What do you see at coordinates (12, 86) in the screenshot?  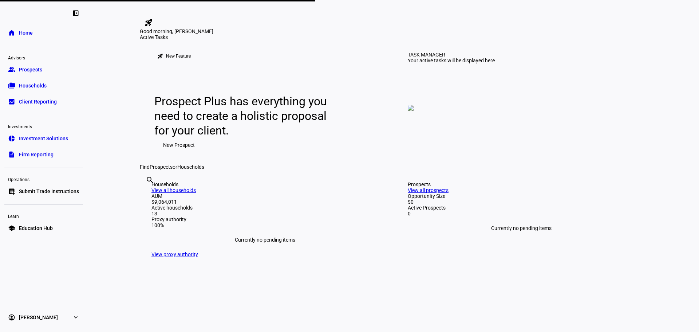 I see `eth-mat-symbol: folder_copy` at bounding box center [12, 86].